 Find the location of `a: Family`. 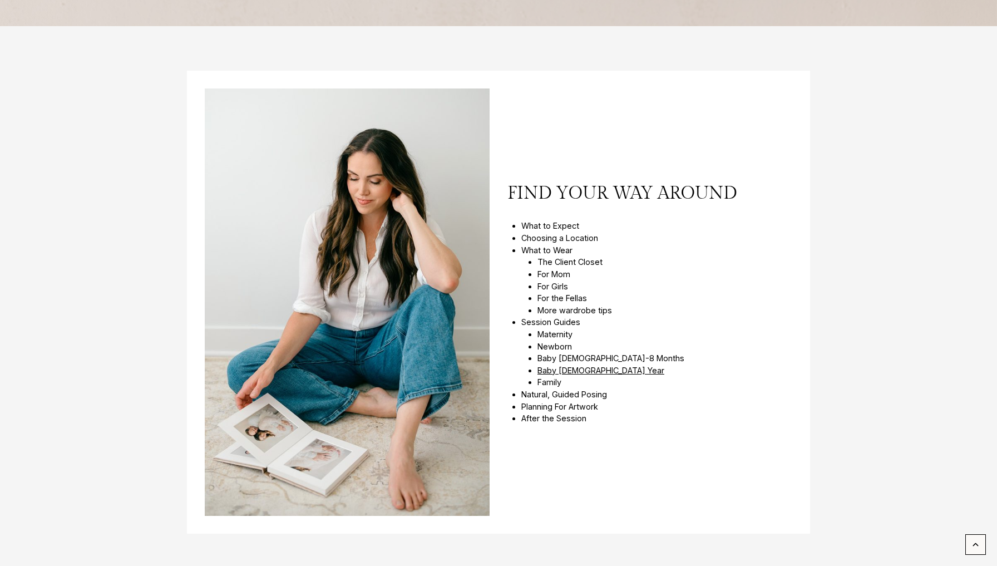

a: Family is located at coordinates (549, 381).